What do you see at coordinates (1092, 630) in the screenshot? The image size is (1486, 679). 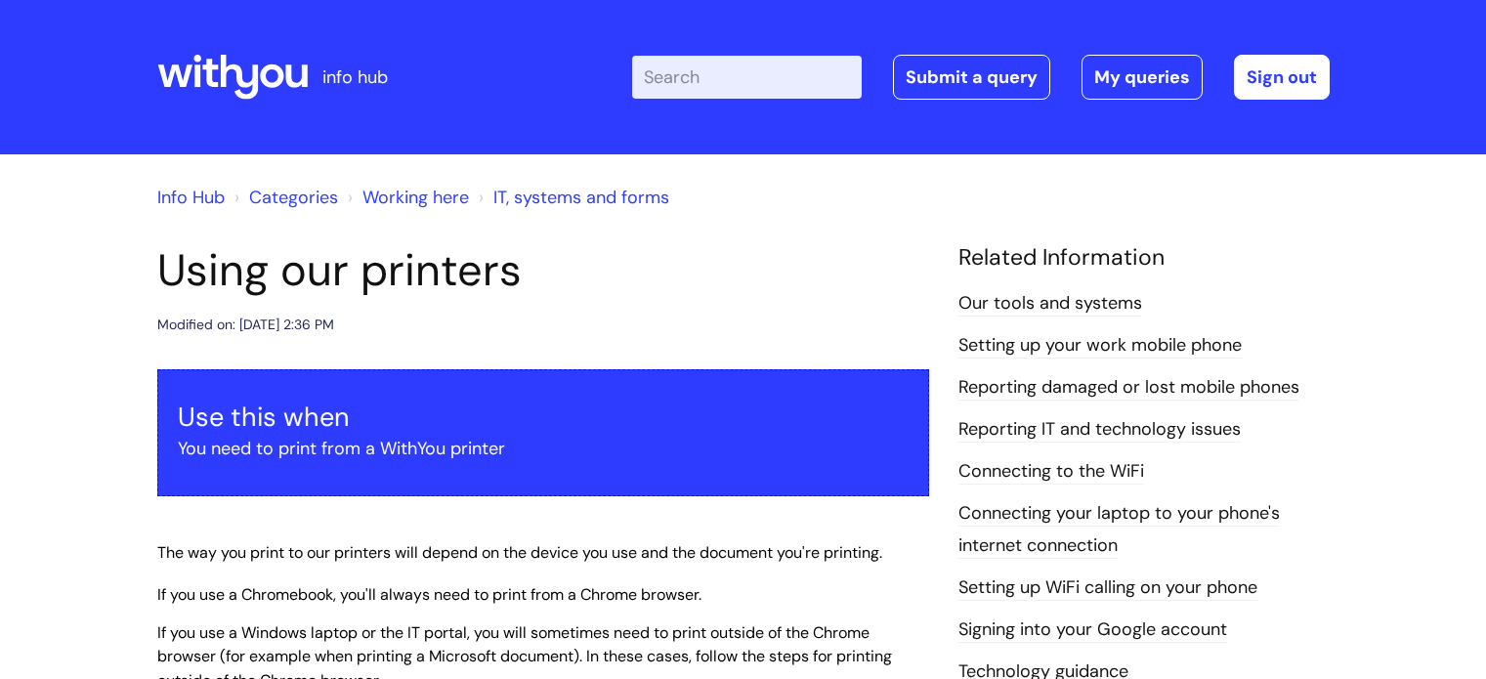 I see `a: Signing into your Google account` at bounding box center [1092, 630].